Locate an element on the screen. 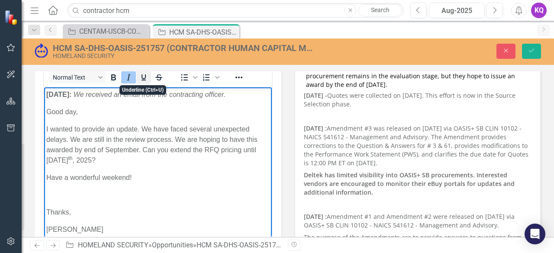 The height and width of the screenshot is (253, 554). button: Italic is located at coordinates (129, 77).